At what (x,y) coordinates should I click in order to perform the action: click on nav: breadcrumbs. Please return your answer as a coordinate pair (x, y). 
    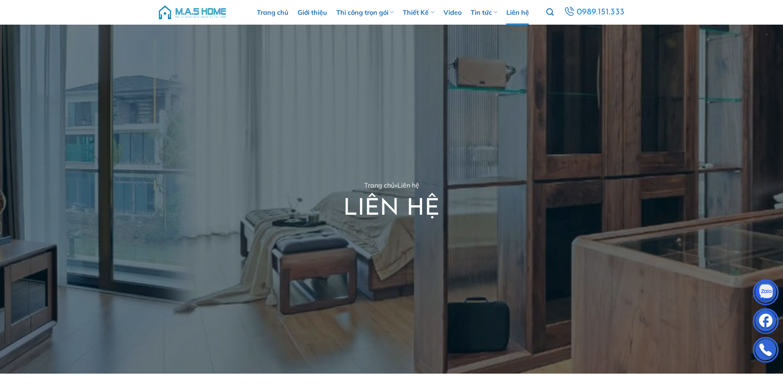
    Looking at the image, I should click on (392, 186).